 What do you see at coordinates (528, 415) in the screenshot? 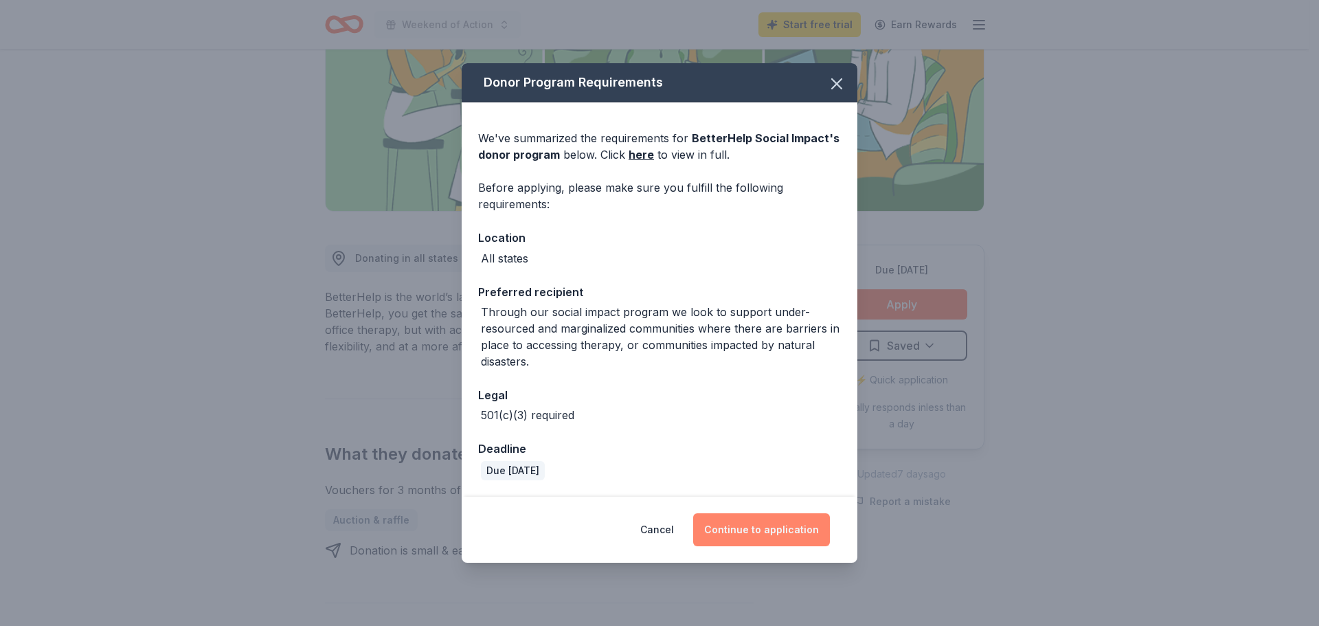
I see `div: 501(c)(3) required` at bounding box center [528, 415].